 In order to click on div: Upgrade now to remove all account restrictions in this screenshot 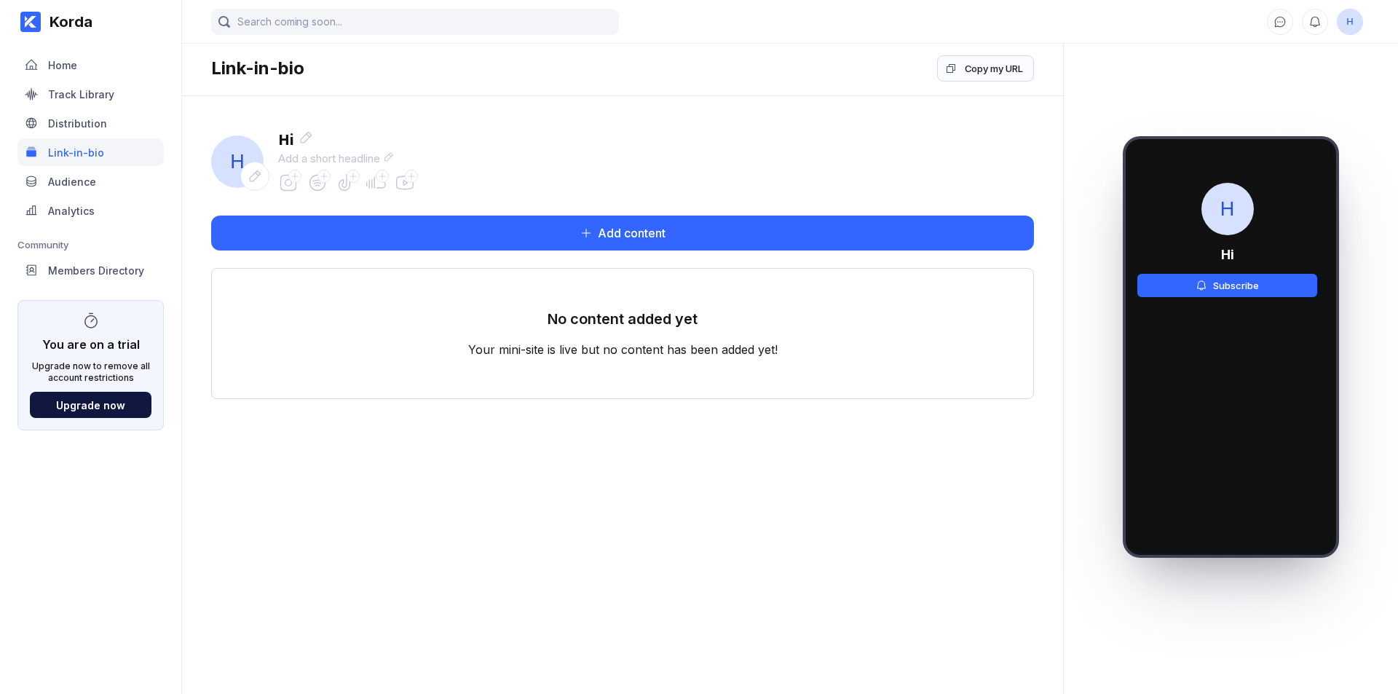, I will do `click(90, 371)`.